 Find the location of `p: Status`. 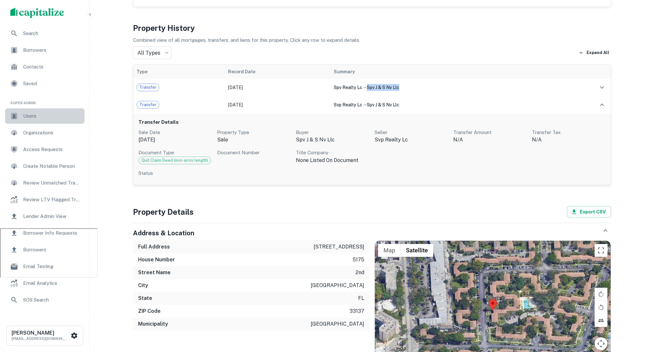

p: Status is located at coordinates (372, 173).